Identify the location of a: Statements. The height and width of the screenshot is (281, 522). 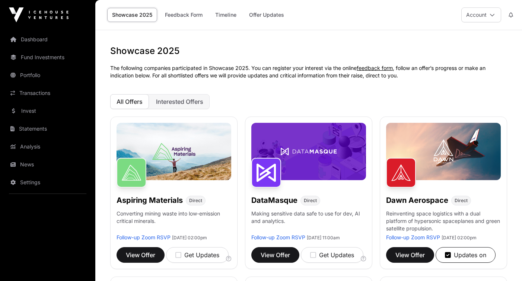
(48, 129).